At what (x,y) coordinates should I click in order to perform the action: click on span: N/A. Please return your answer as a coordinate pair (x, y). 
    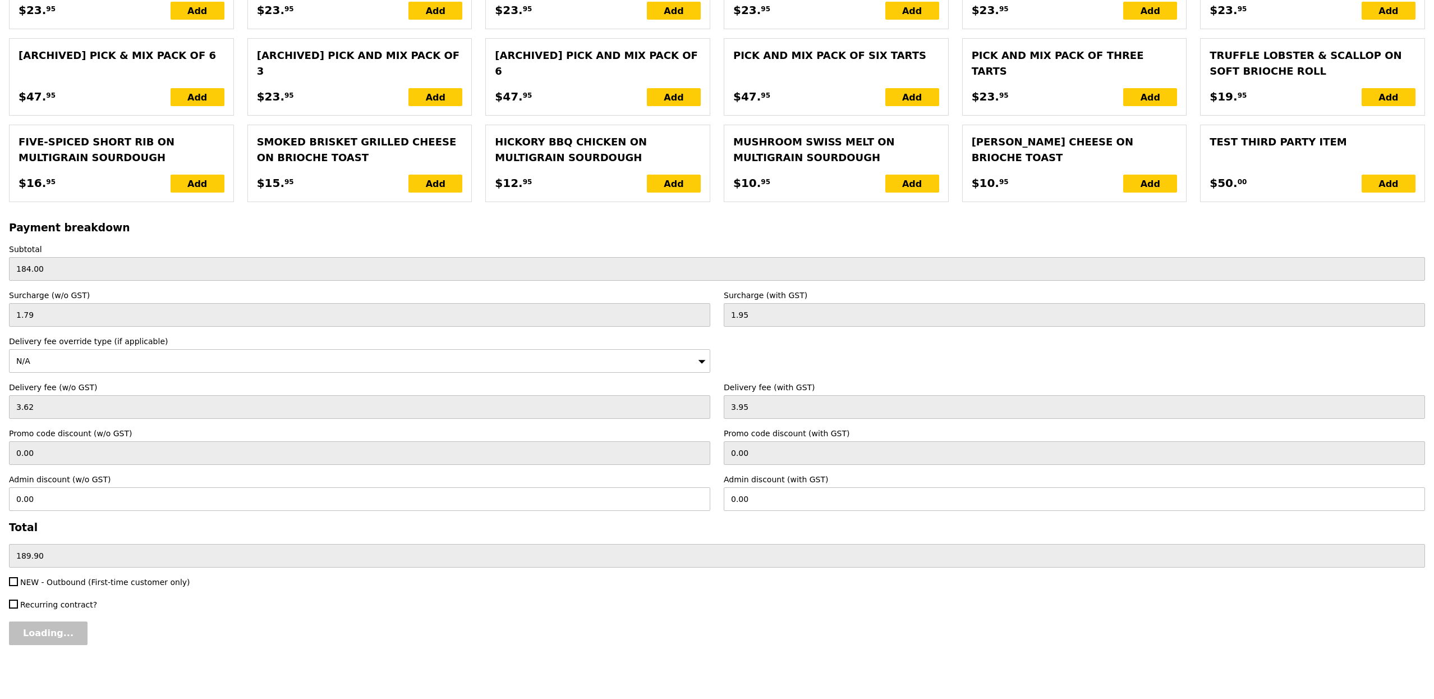
    Looking at the image, I should click on (23, 361).